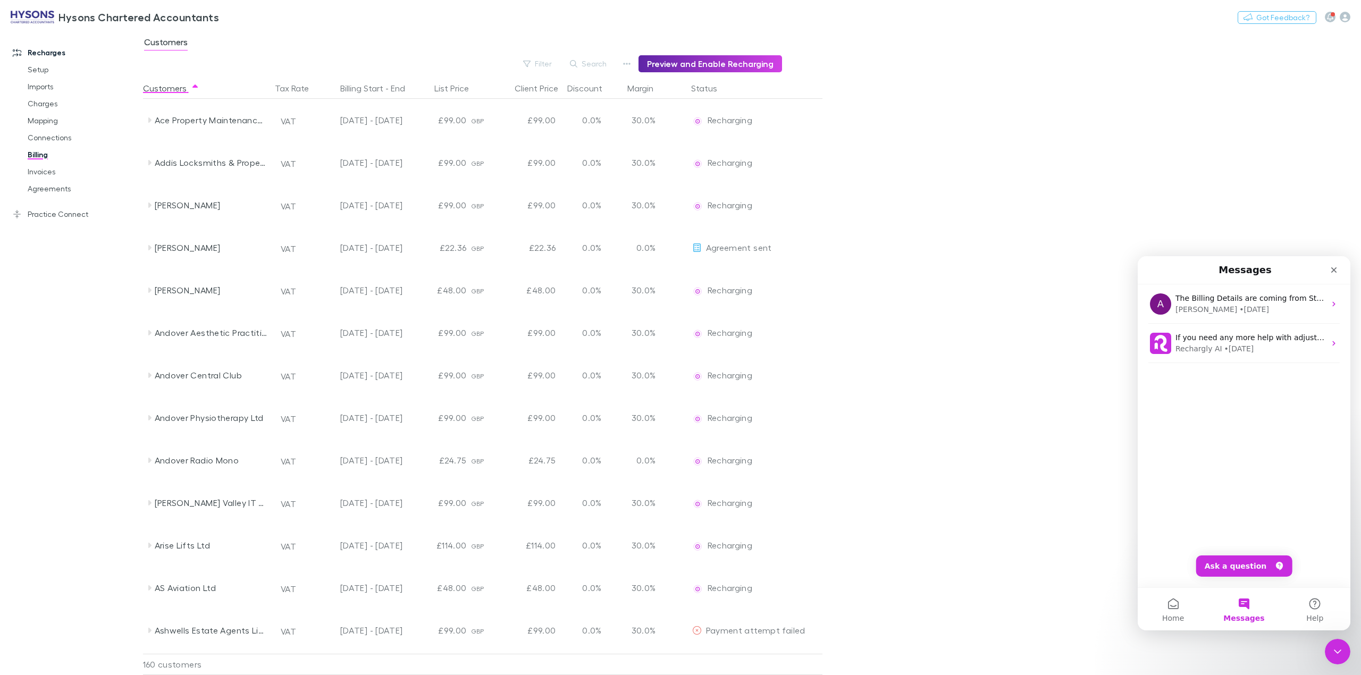  What do you see at coordinates (543, 88) in the screenshot?
I see `div: Client Price` at bounding box center [543, 88].